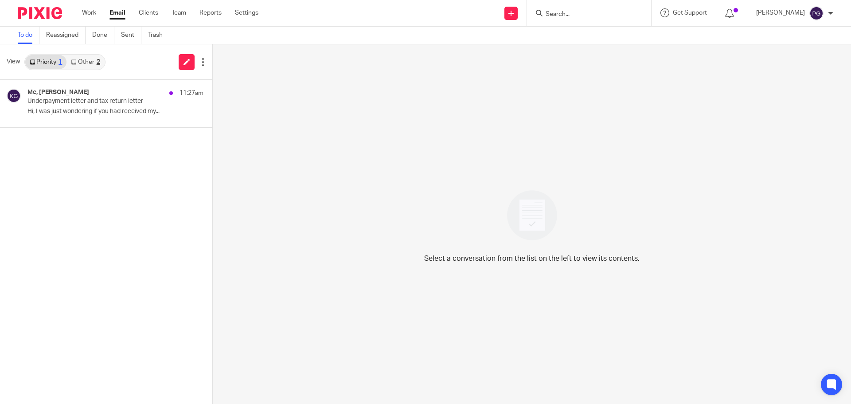  Describe the element at coordinates (98, 101) in the screenshot. I see `p: Underpayment letter and tax return letter` at that location.